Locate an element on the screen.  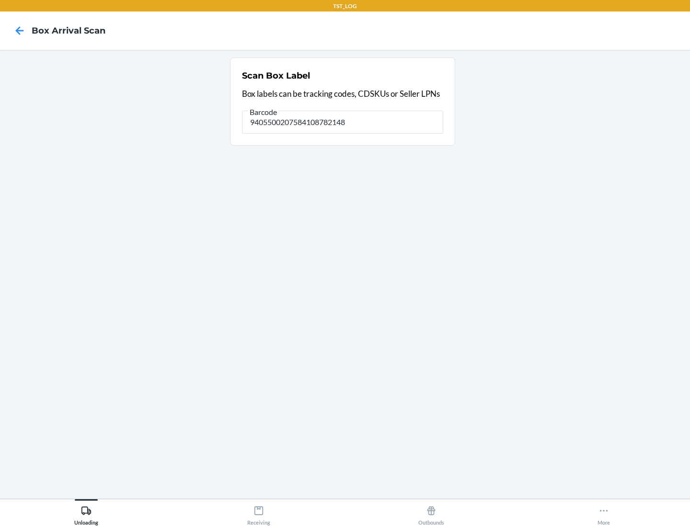
button: Outbounds is located at coordinates (431, 512).